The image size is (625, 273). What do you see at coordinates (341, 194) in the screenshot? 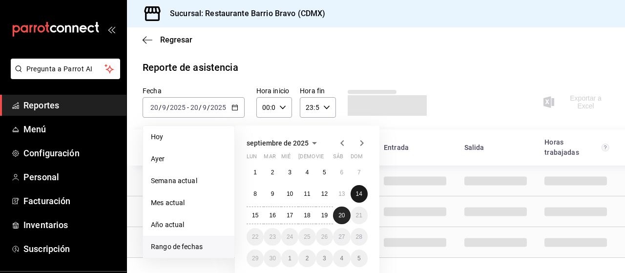
I see `abbr: 13 de septiembre de 2025` at bounding box center [341, 194].